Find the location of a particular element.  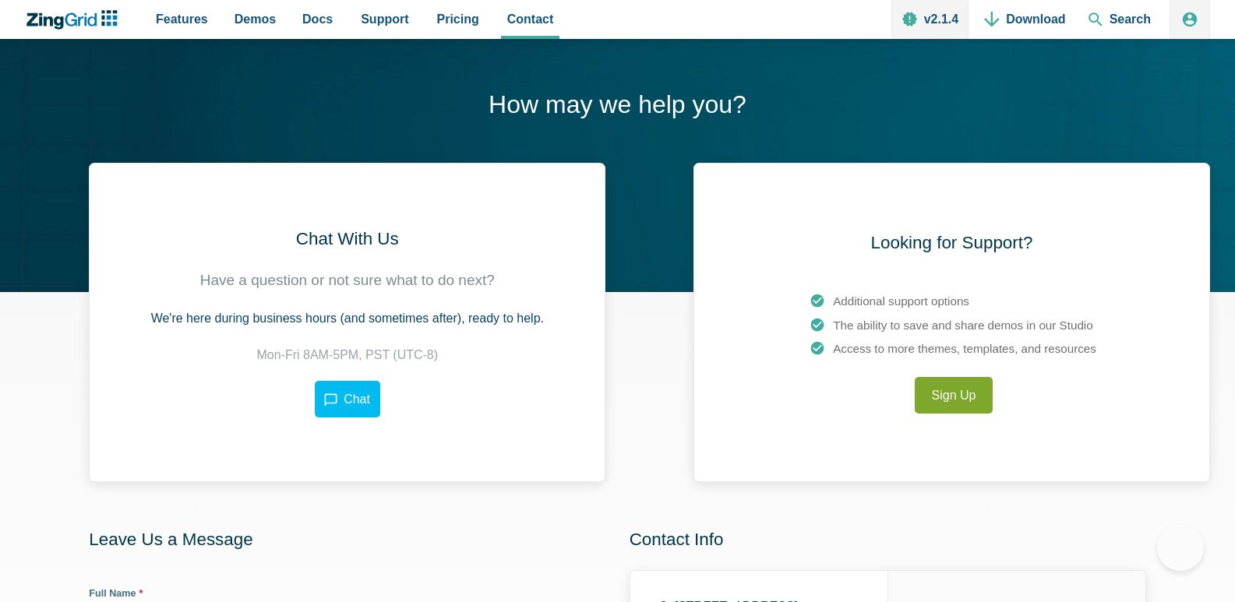

h2: Contact Info is located at coordinates (920, 539).